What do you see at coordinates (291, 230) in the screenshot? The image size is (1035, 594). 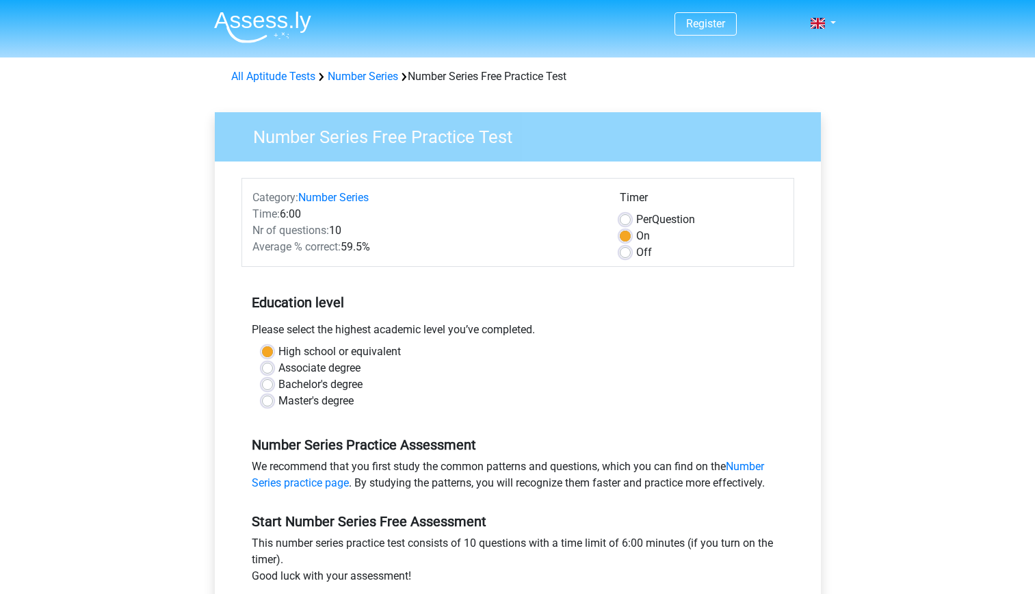 I see `span: Nr of questions:` at bounding box center [291, 230].